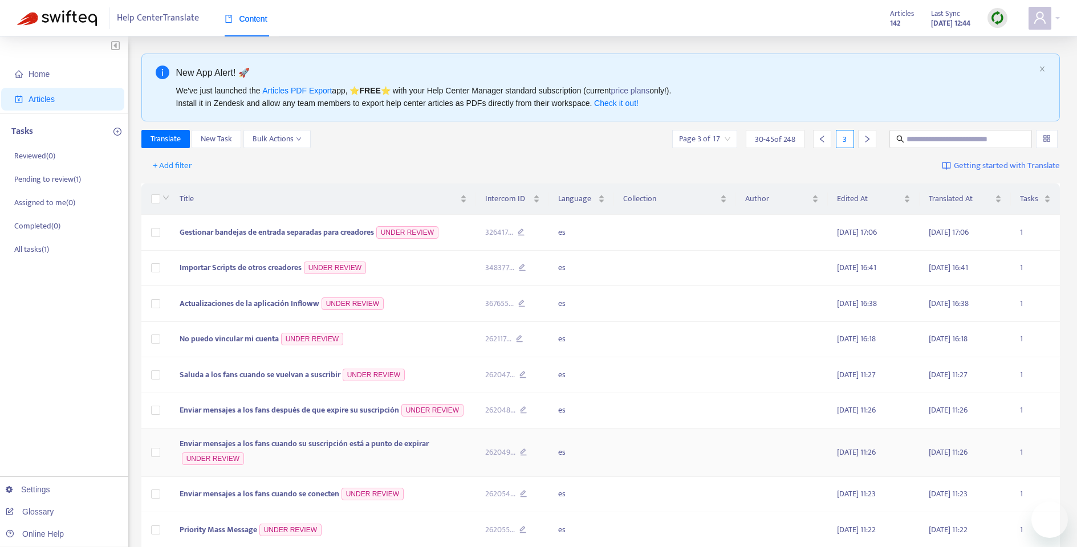  I want to click on span: Enviar mensajes a los fans cuando se conecten, so click(259, 494).